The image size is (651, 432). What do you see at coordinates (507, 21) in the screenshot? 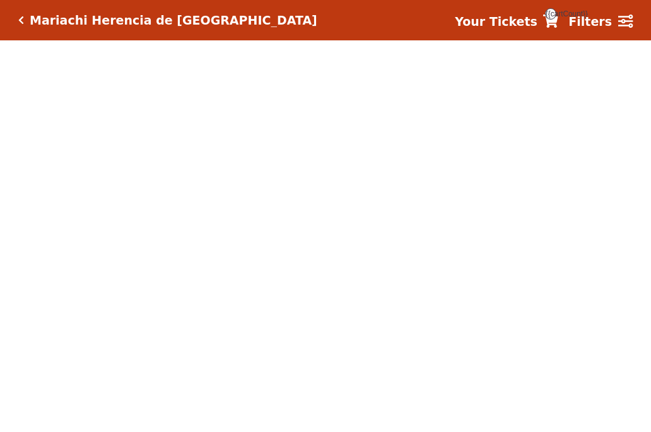
I see `a: Your Tickets {{cartCount}}` at bounding box center [507, 21].